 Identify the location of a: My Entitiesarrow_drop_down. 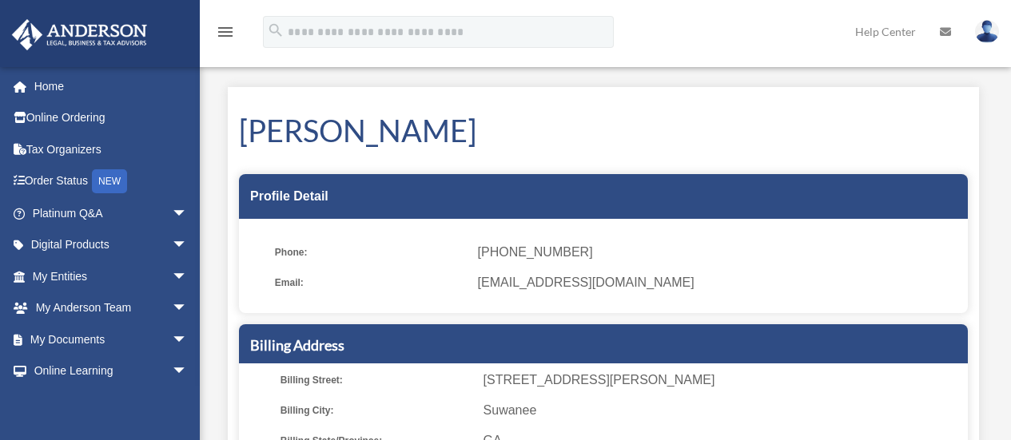
(111, 276).